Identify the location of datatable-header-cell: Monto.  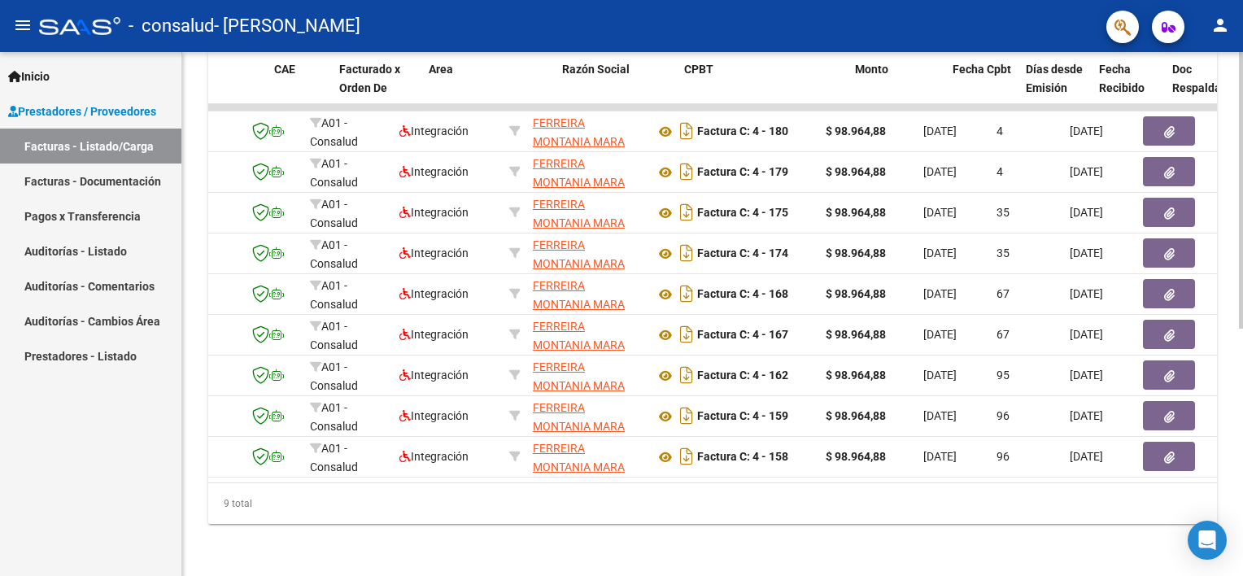
(898, 88).